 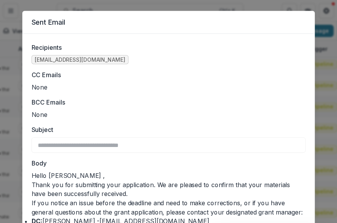 What do you see at coordinates (168, 207) in the screenshot?
I see `p: If you notice an issue before the deadline and need to make corrections, or if you have general q...` at bounding box center [168, 207].